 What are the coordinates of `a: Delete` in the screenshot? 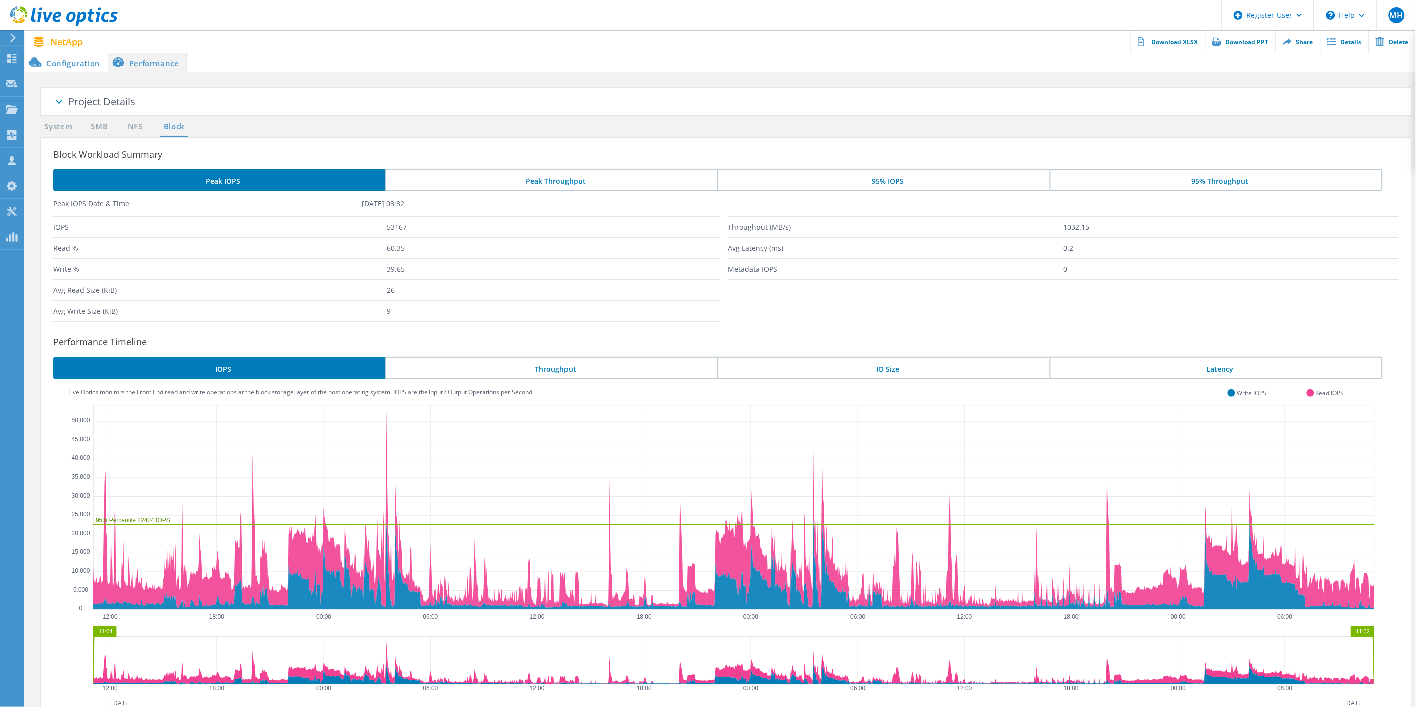 It's located at (1393, 41).